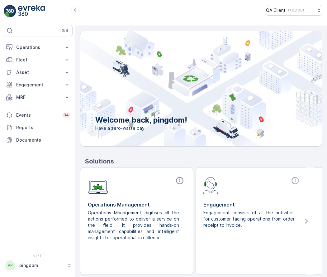  Describe the element at coordinates (43, 140) in the screenshot. I see `p: Documents` at that location.